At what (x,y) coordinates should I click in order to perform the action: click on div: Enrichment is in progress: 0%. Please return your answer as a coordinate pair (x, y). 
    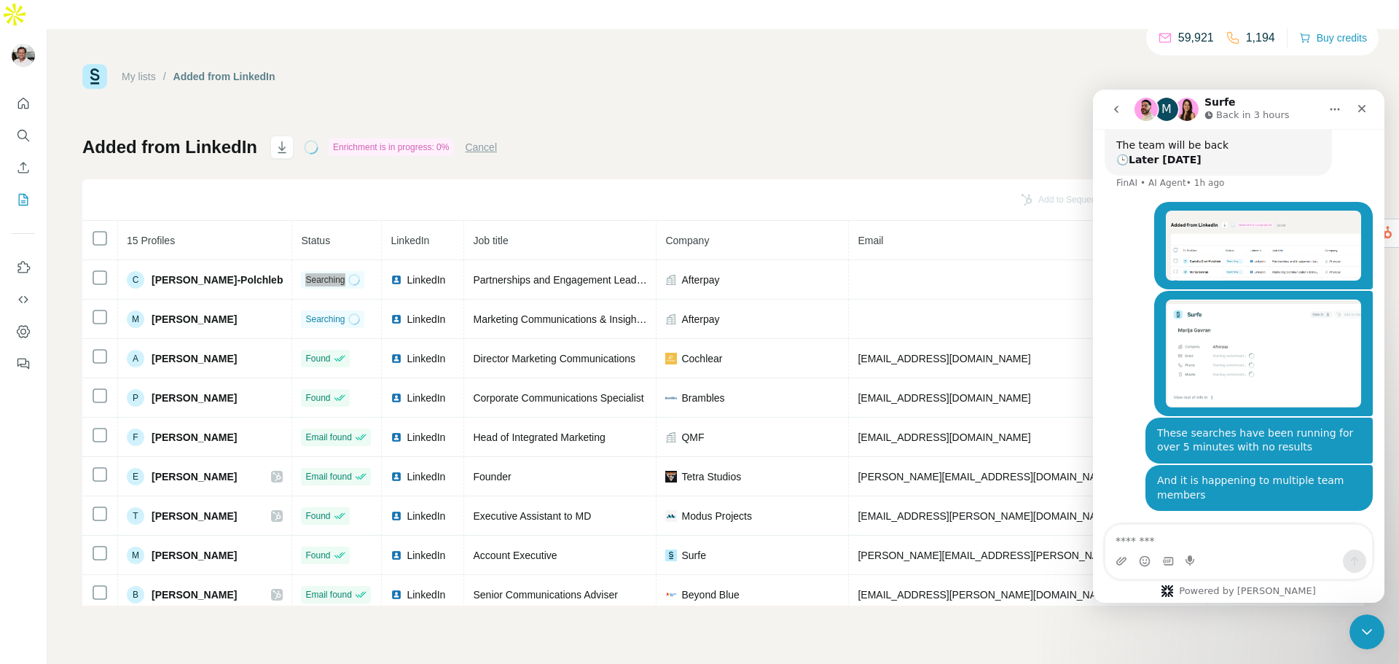
    Looking at the image, I should click on (391, 147).